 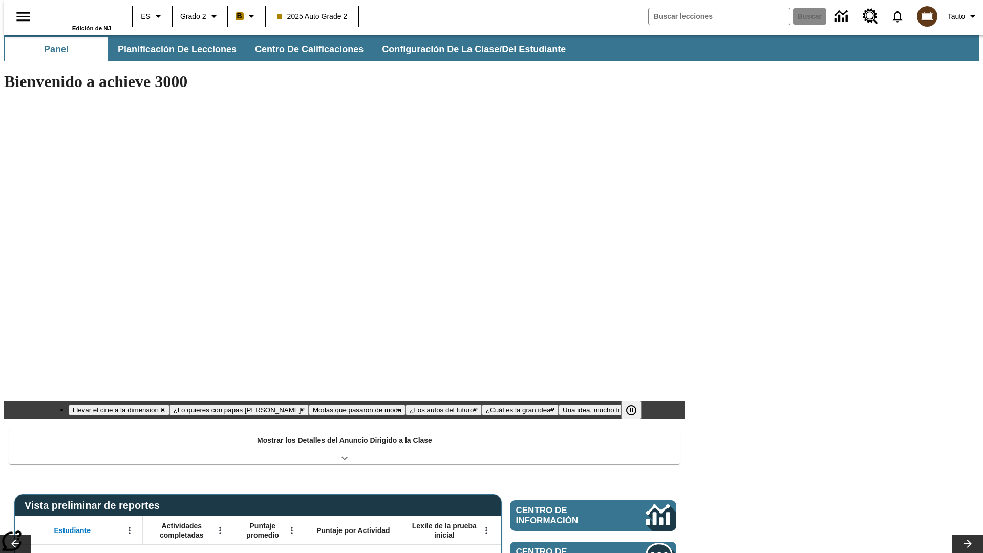 What do you see at coordinates (182, 531) in the screenshot?
I see `span: Actividades completadas` at bounding box center [182, 531].